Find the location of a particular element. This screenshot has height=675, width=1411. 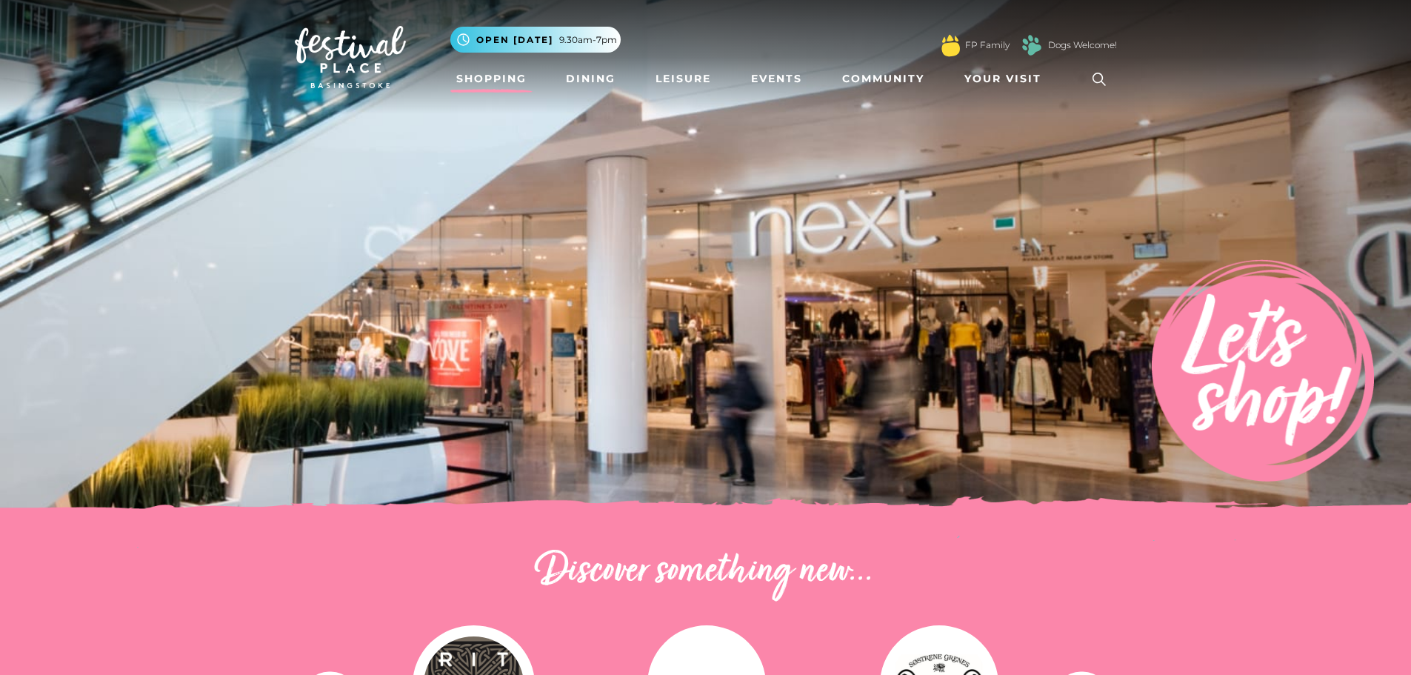

a: Events is located at coordinates (776, 79).